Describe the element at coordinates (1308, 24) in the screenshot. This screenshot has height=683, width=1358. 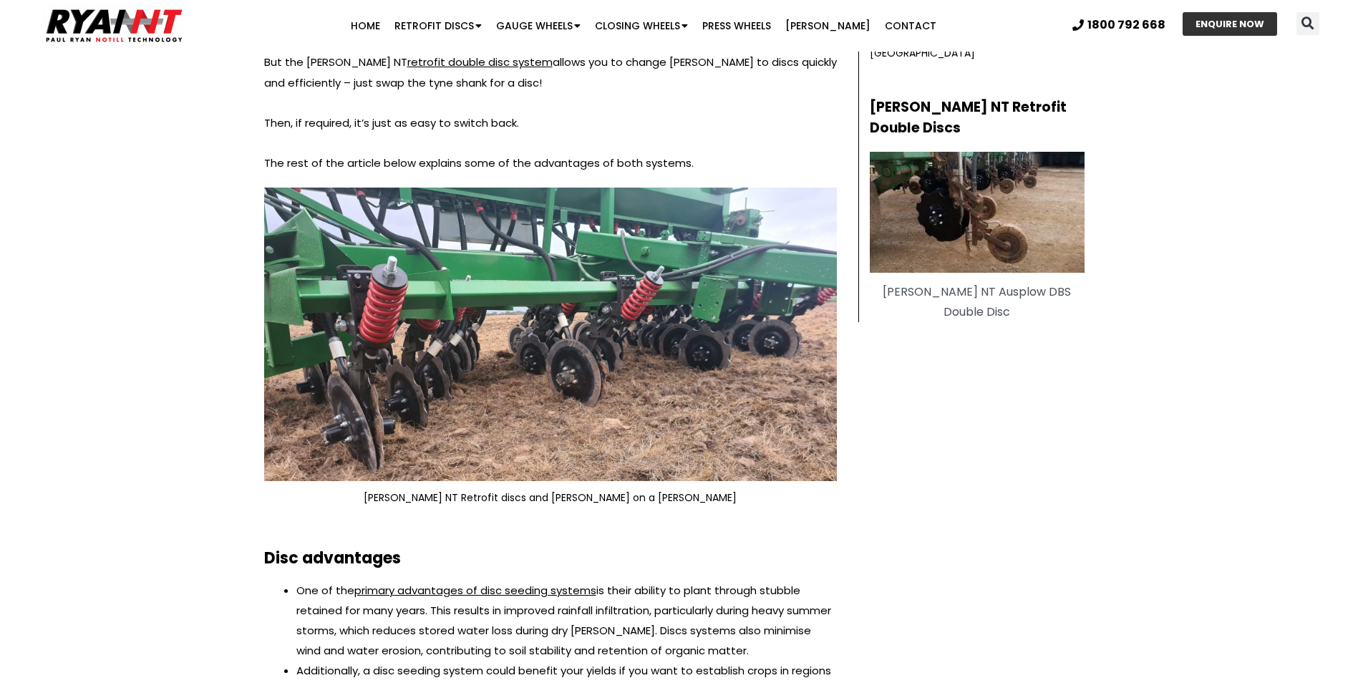
I see `div: Search` at that location.